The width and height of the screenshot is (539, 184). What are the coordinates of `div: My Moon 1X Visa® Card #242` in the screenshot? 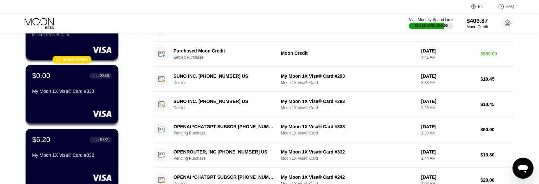 It's located at (349, 177).